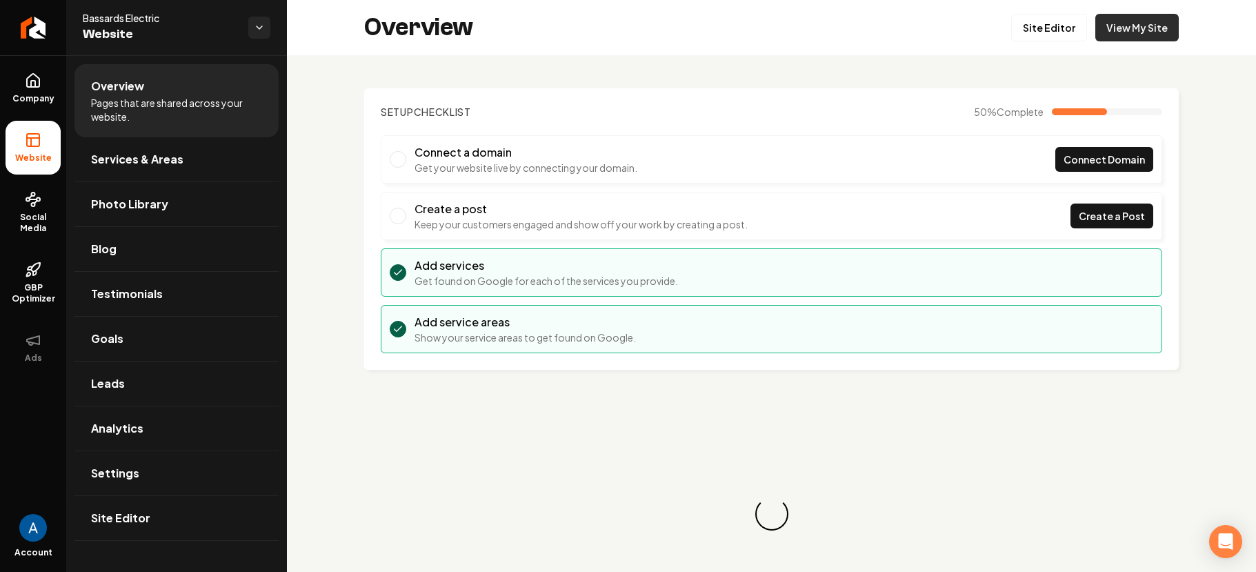 This screenshot has width=1256, height=572. What do you see at coordinates (130, 204) in the screenshot?
I see `span: Photo Library` at bounding box center [130, 204].